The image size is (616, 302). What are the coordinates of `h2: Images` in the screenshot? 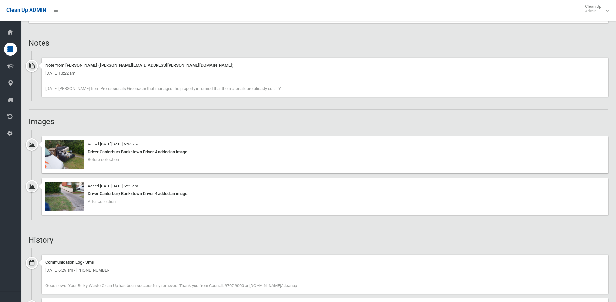 It's located at (318, 122).